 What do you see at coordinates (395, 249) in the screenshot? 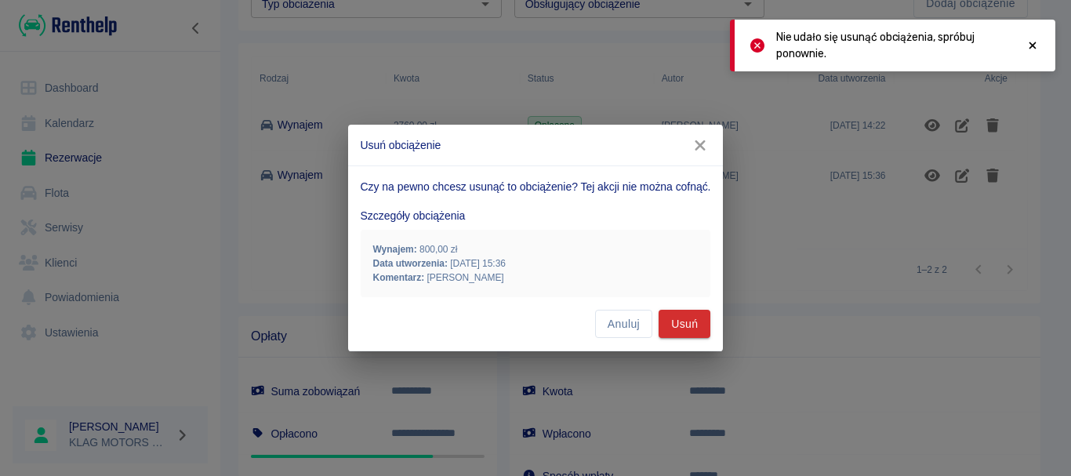
I see `strong: Wynajem :` at bounding box center [395, 249].